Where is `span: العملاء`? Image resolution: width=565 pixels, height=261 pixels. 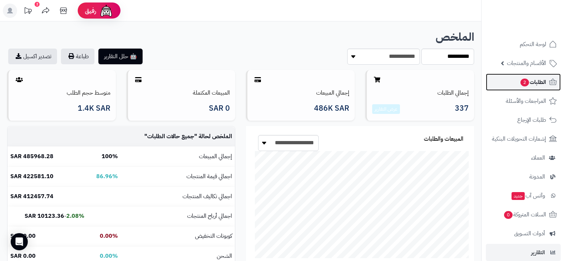 span: العملاء is located at coordinates (538, 158).